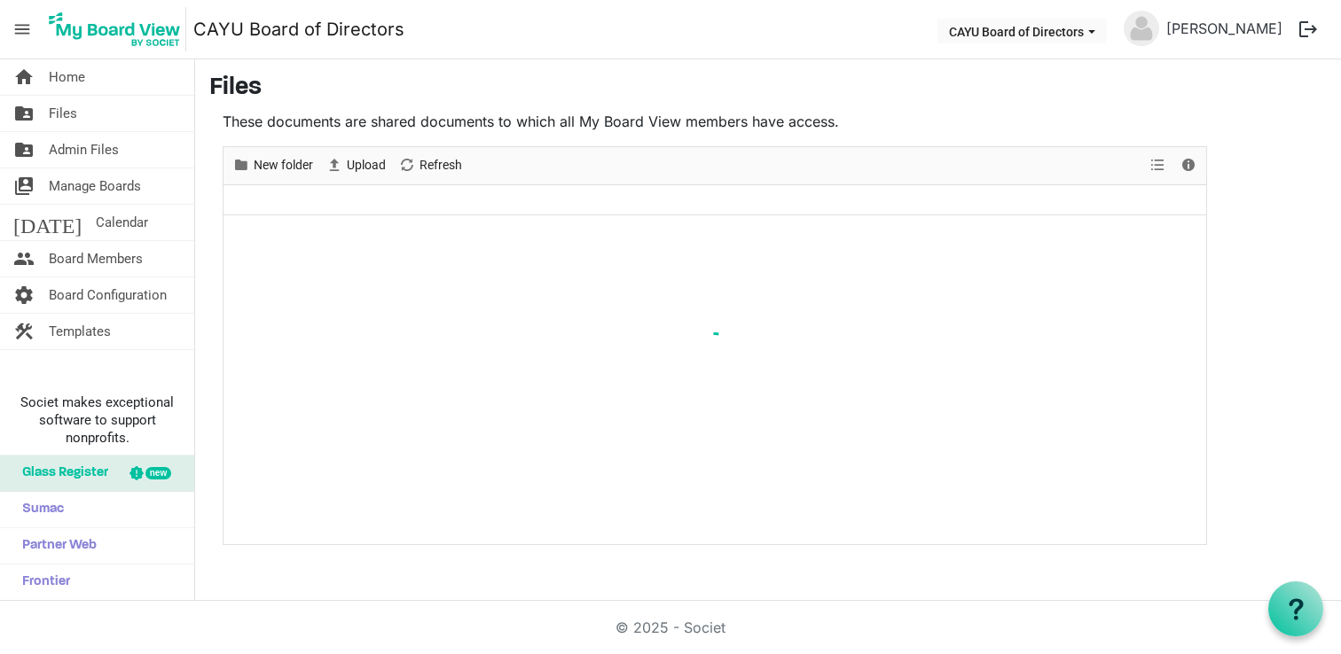 The width and height of the screenshot is (1341, 654). Describe the element at coordinates (24, 259) in the screenshot. I see `span: people` at that location.